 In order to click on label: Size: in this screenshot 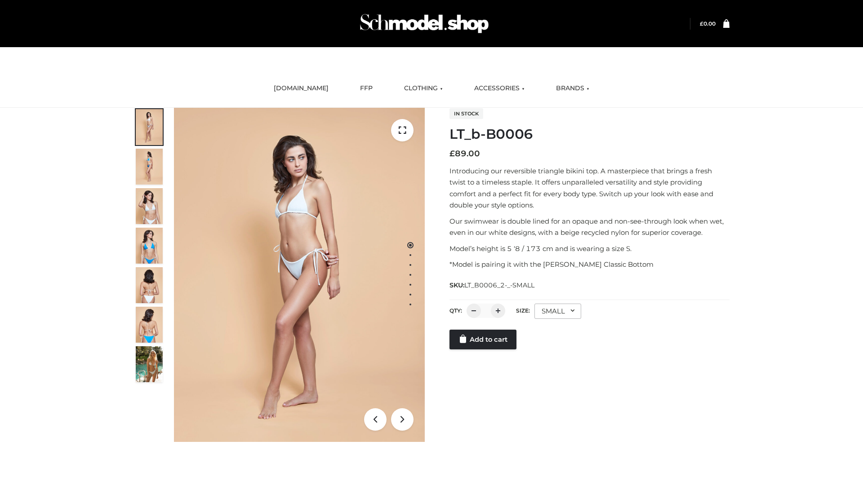, I will do `click(523, 311)`.